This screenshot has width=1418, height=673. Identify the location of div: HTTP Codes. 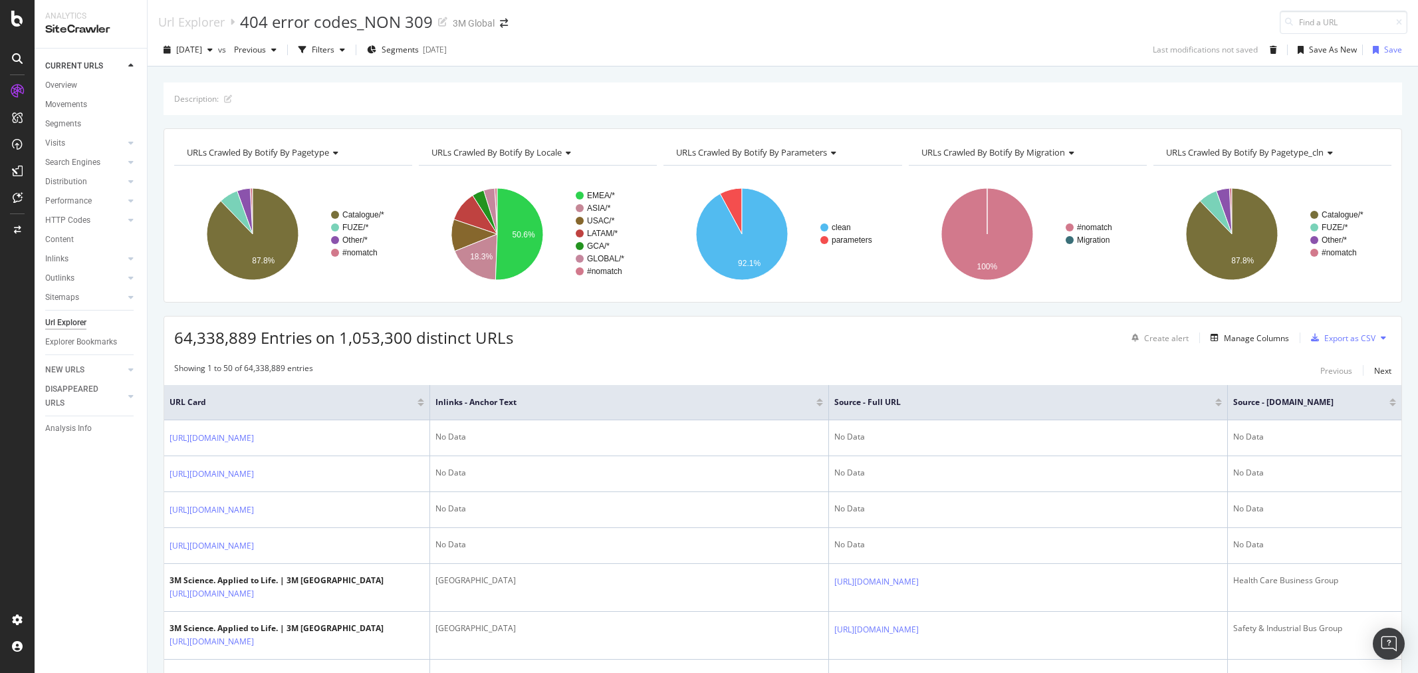
(68, 220).